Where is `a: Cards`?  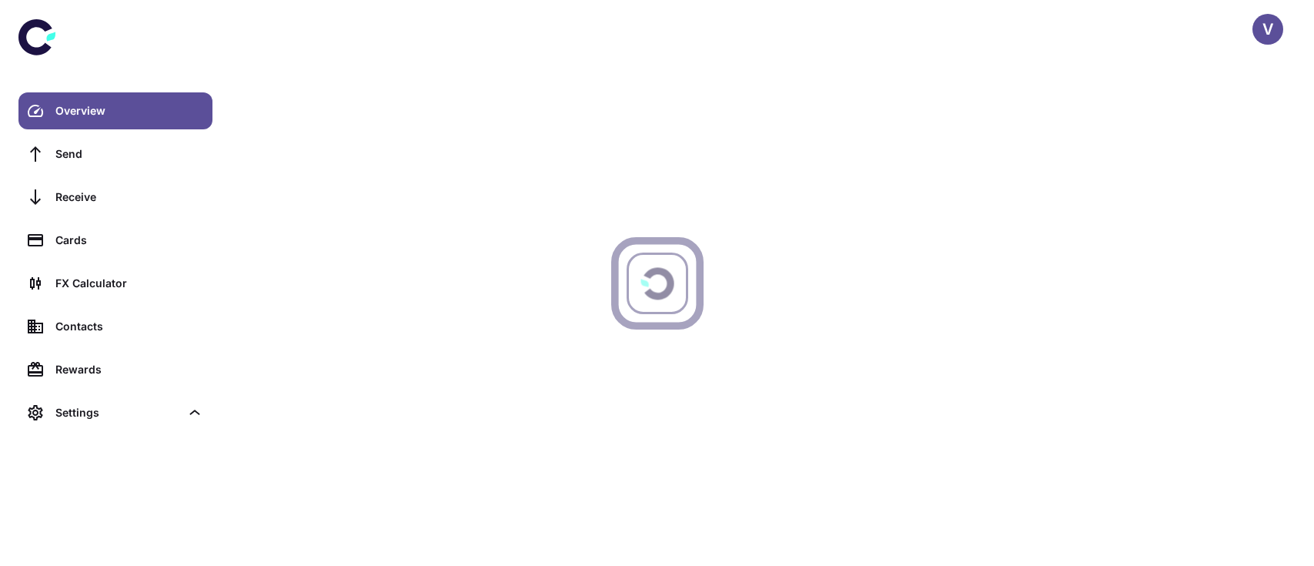 a: Cards is located at coordinates (116, 240).